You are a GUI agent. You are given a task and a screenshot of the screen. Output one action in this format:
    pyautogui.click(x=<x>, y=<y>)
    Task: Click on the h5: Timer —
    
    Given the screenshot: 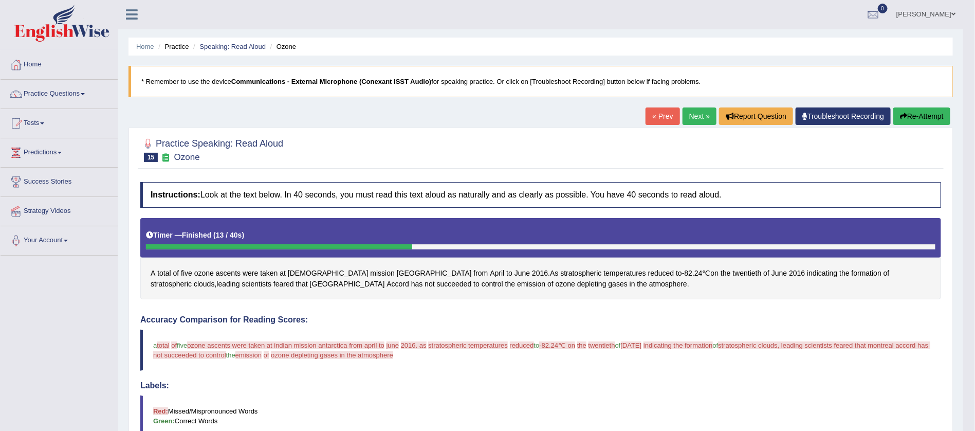 What is the action you would take?
    pyautogui.click(x=195, y=235)
    